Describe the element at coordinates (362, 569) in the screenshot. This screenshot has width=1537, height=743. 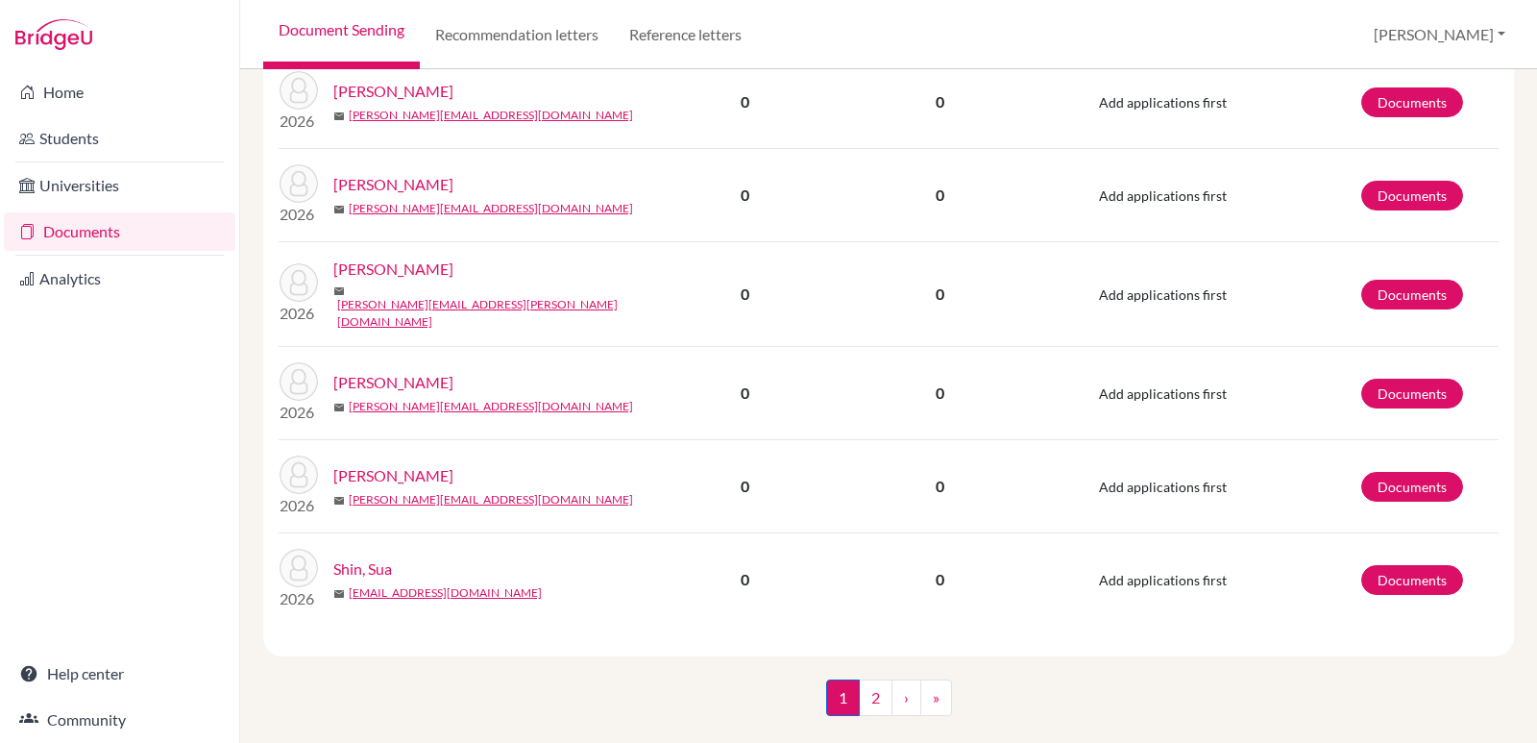
I see `a: Shin, Sua` at that location.